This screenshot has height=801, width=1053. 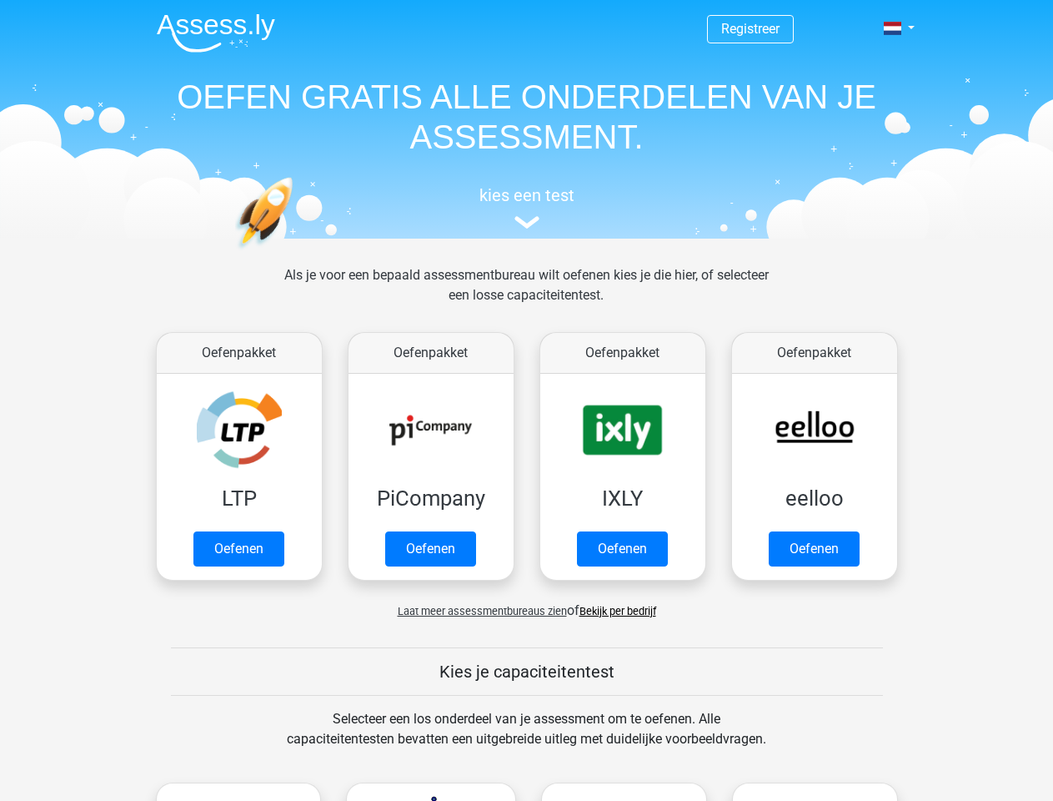 I want to click on a: Registreer, so click(x=751, y=28).